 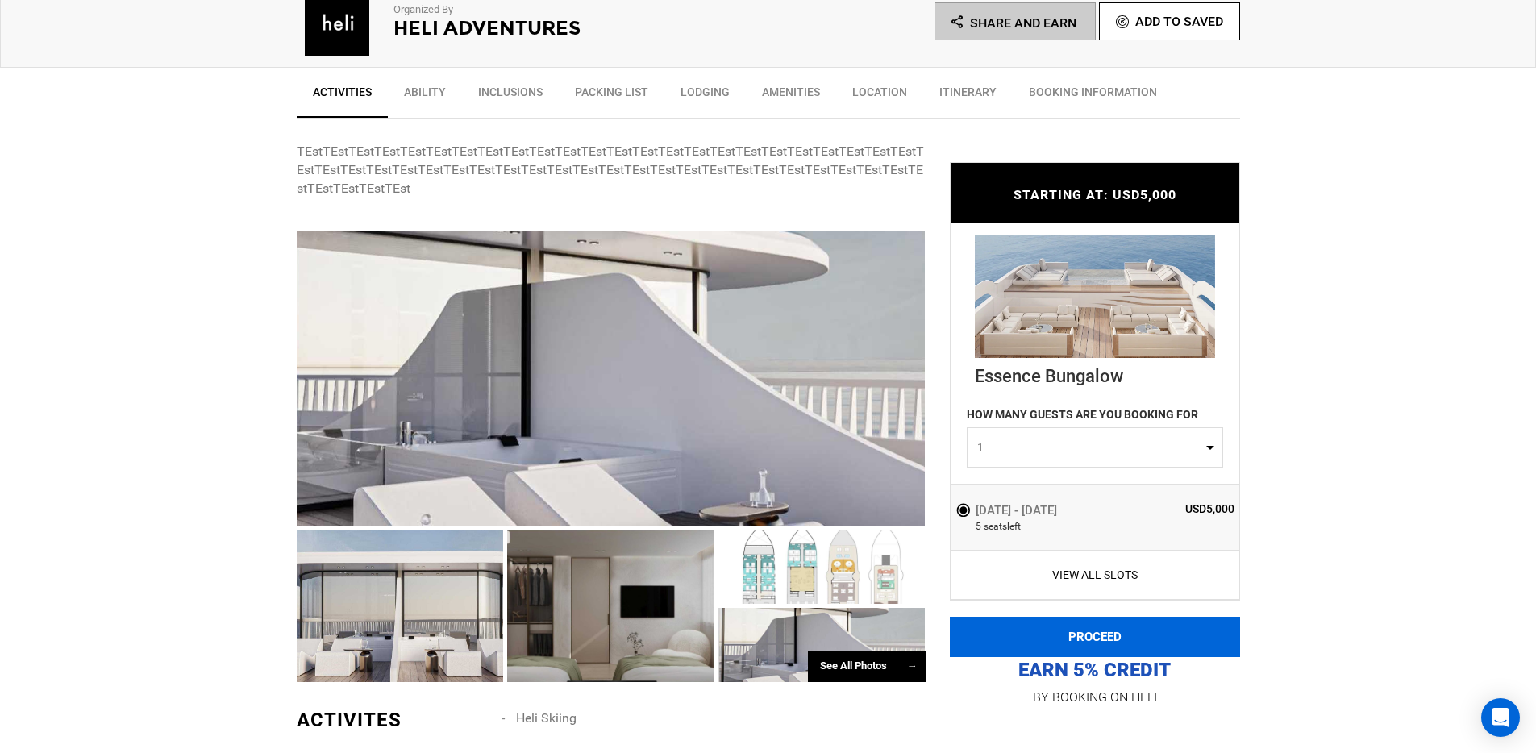 What do you see at coordinates (1501, 718) in the screenshot?
I see `div: Open Intercom Messenger` at bounding box center [1501, 718].